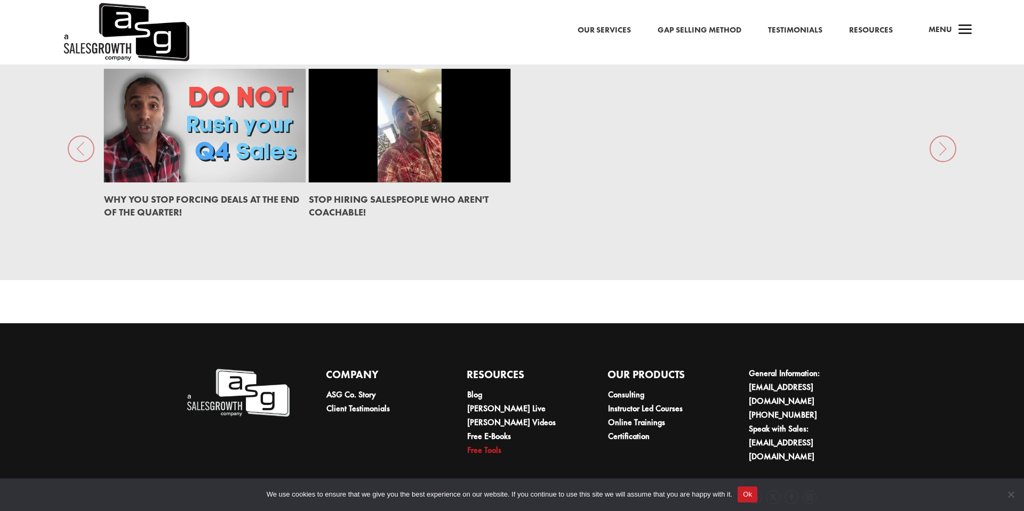 This screenshot has height=511, width=1024. Describe the element at coordinates (358, 408) in the screenshot. I see `a: Client Testimonials` at that location.